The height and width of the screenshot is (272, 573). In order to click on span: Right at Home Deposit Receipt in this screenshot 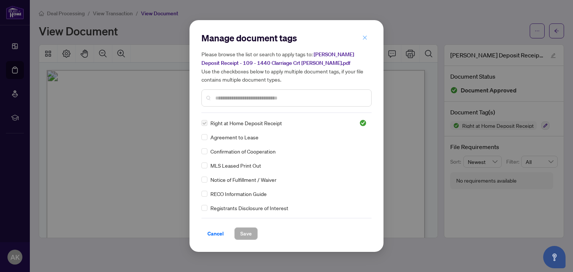, I will do `click(246, 123)`.